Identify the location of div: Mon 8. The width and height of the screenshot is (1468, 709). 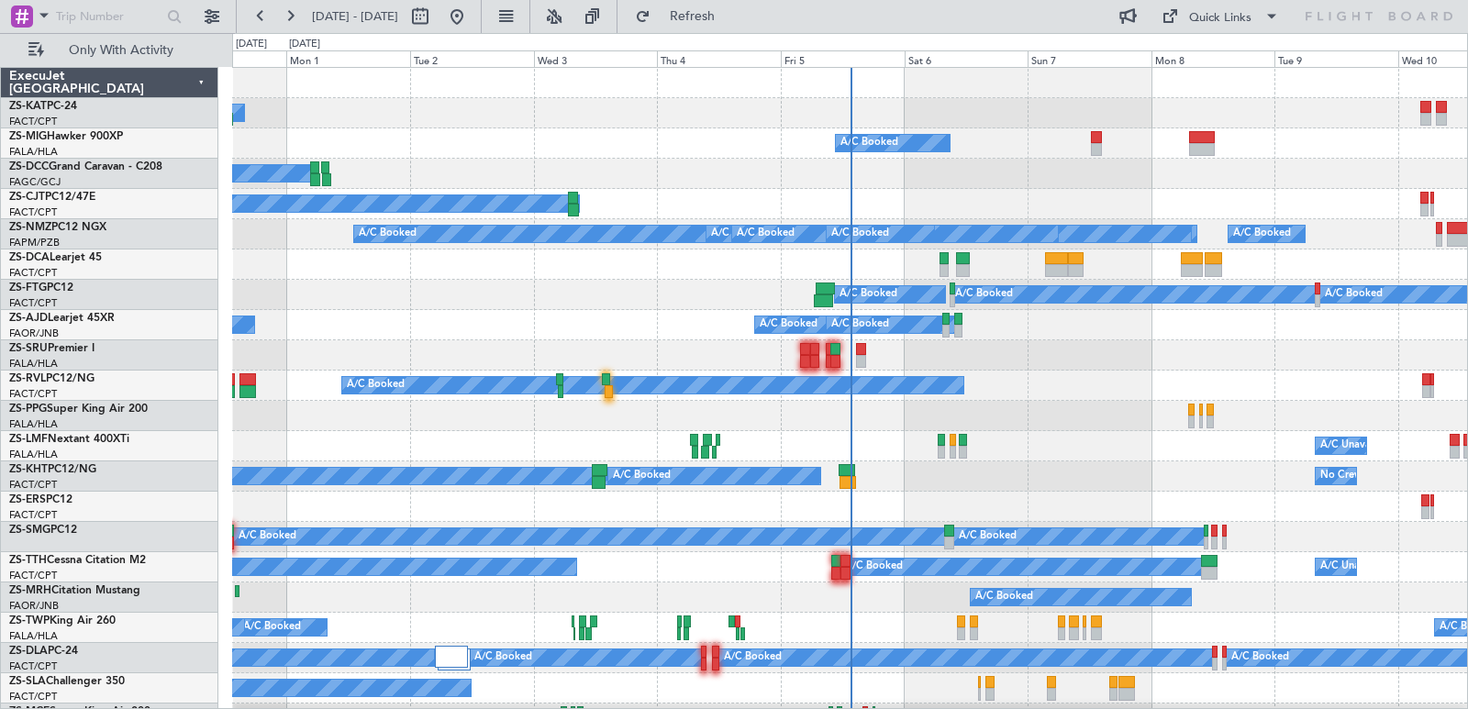
(1213, 59).